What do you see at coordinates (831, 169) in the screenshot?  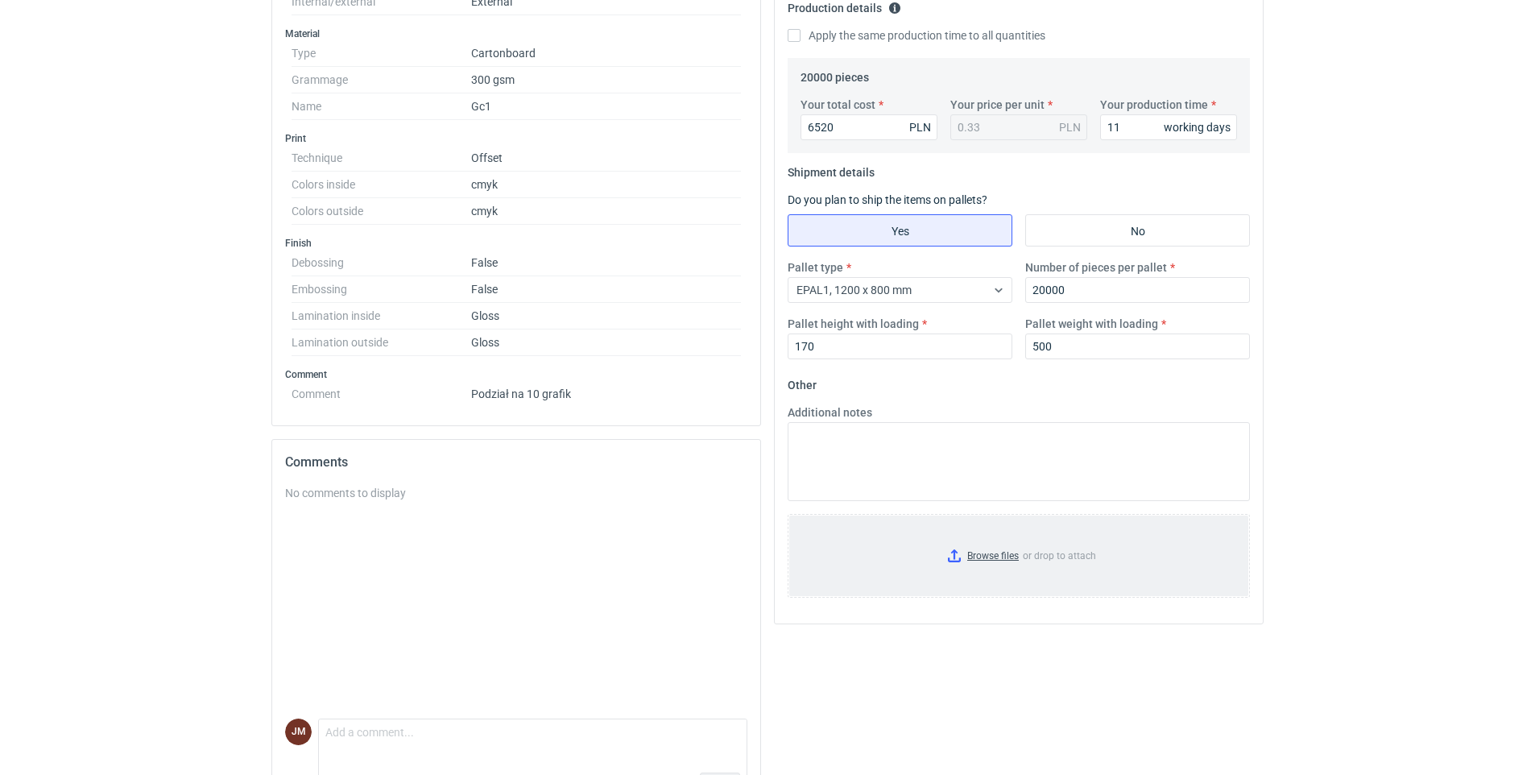 I see `legend: Shipment details` at bounding box center [831, 169].